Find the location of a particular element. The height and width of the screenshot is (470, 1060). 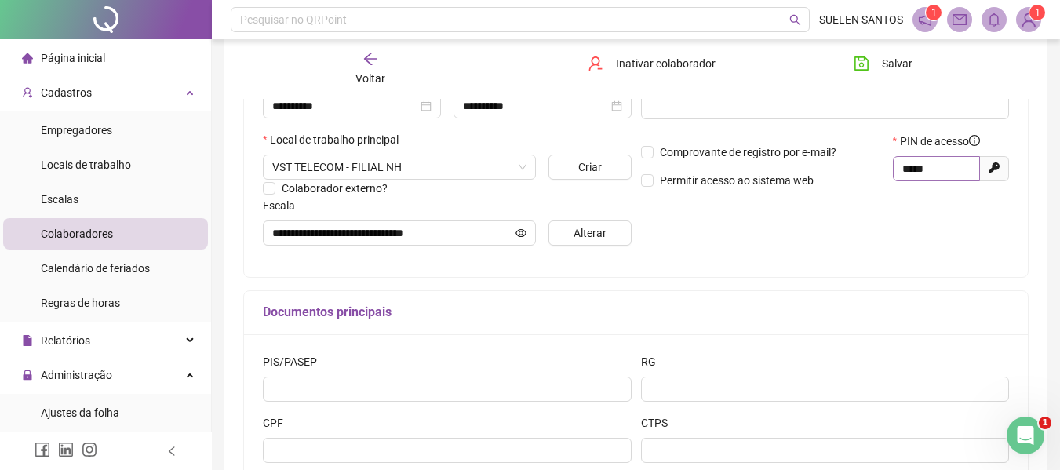

span: Comprovante de registro por e-mail? is located at coordinates (748, 152).